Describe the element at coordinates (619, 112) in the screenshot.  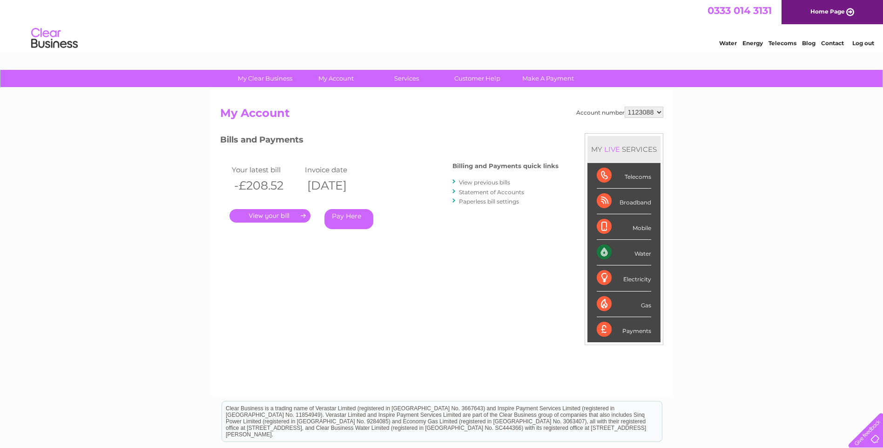
I see `div: Account number` at that location.